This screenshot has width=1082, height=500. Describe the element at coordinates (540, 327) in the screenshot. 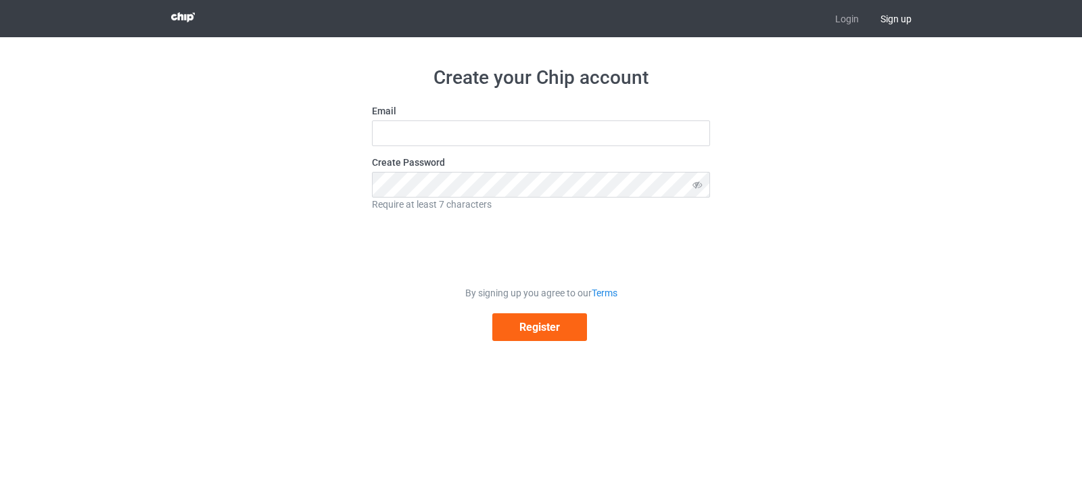

I see `button: Register` at that location.